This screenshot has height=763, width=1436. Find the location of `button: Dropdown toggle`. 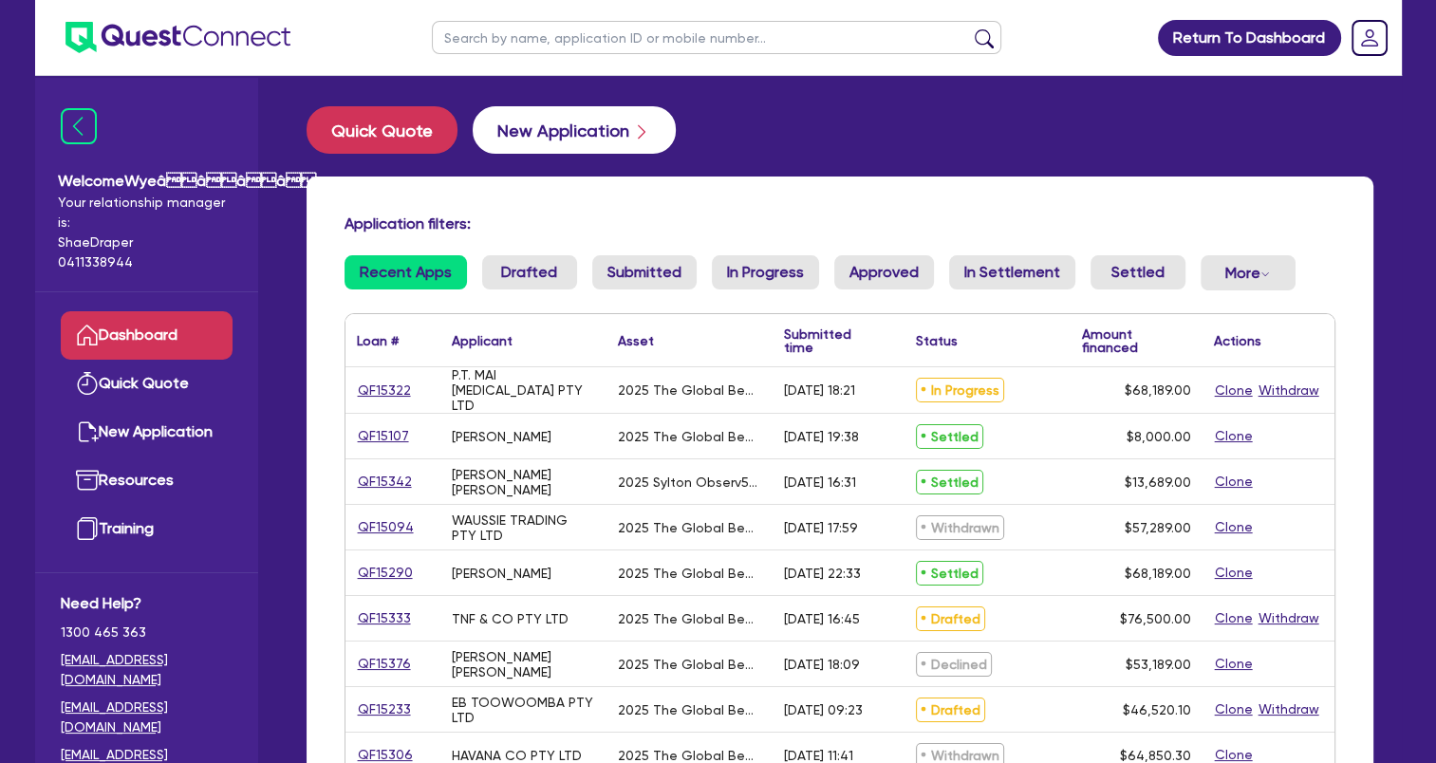

button: Dropdown toggle is located at coordinates (1248, 272).